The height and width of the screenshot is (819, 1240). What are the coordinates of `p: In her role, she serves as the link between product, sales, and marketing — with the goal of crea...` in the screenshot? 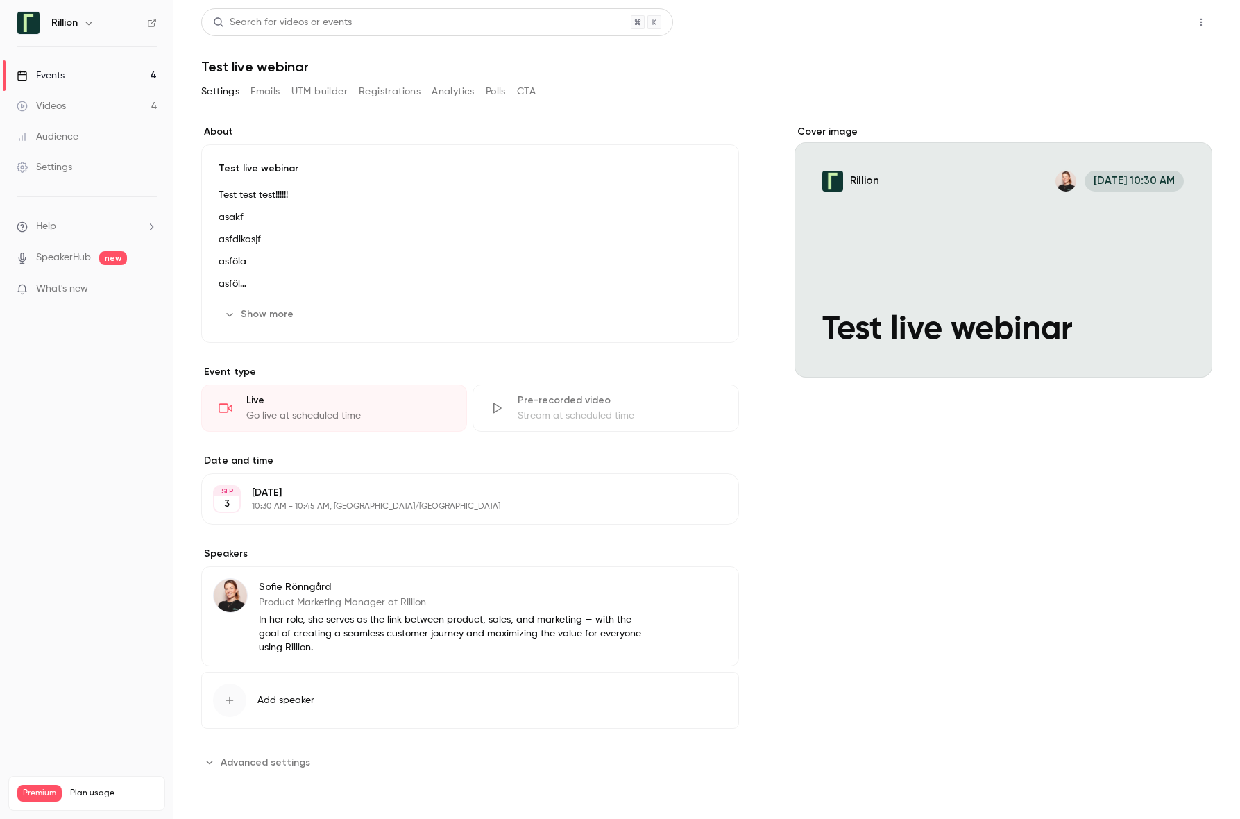 It's located at (454, 634).